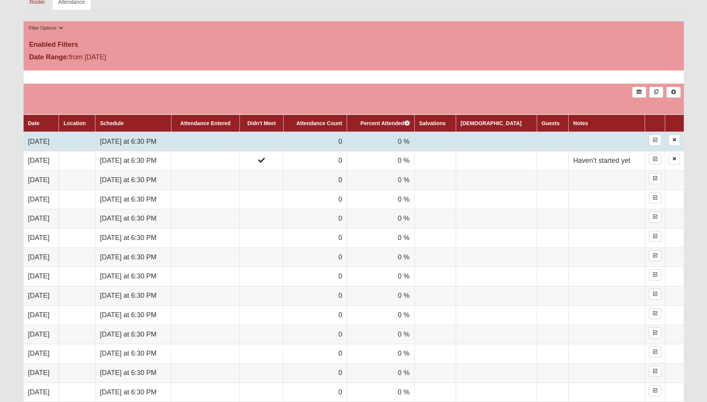 The height and width of the screenshot is (402, 707). Describe the element at coordinates (552, 123) in the screenshot. I see `th: Guests` at that location.